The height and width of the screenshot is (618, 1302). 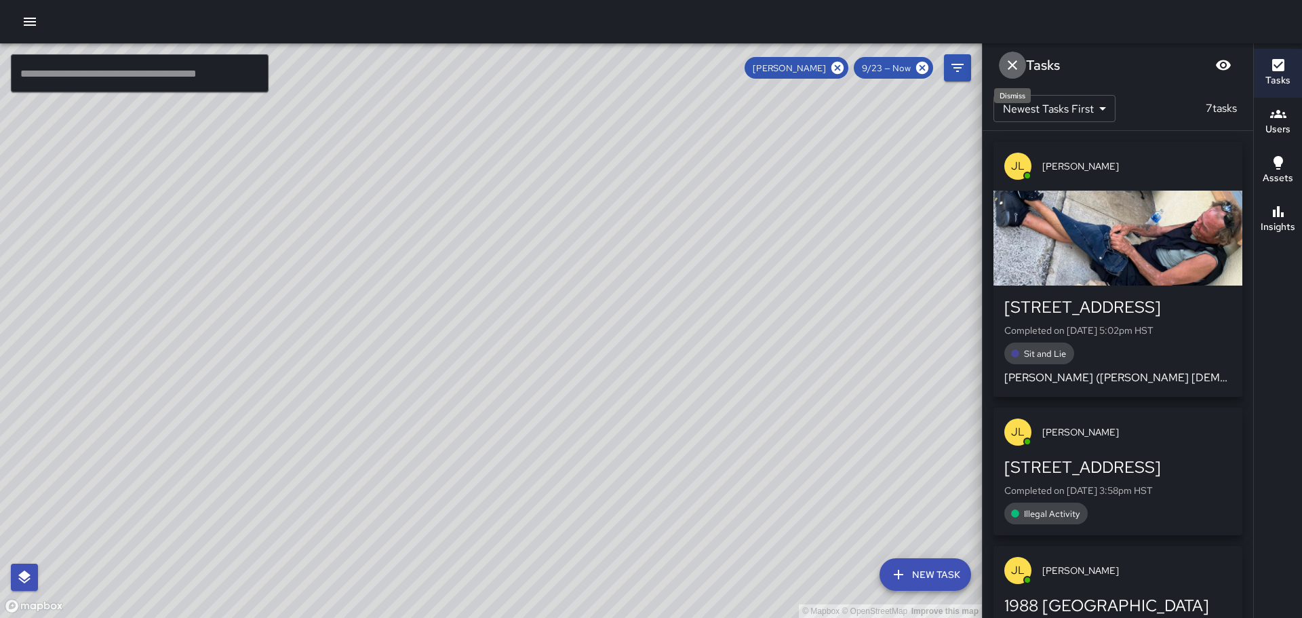 What do you see at coordinates (1277, 220) in the screenshot?
I see `button: Insights` at bounding box center [1277, 220].